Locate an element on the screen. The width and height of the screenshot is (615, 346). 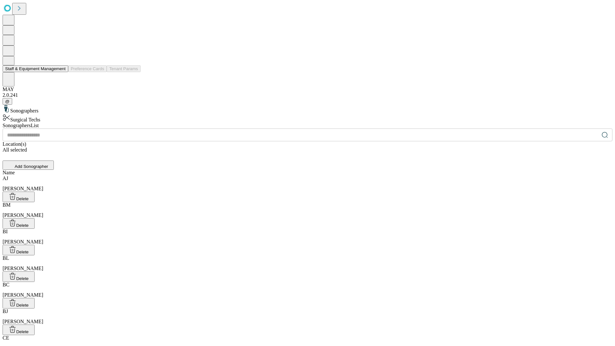
div: All selected is located at coordinates (308, 150).